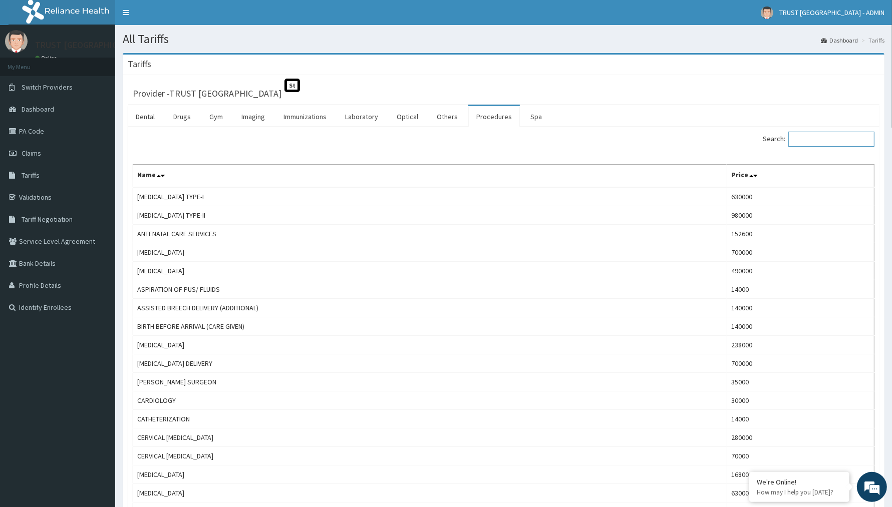 Image resolution: width=892 pixels, height=507 pixels. Describe the element at coordinates (801, 475) in the screenshot. I see `td: 1680000` at that location.